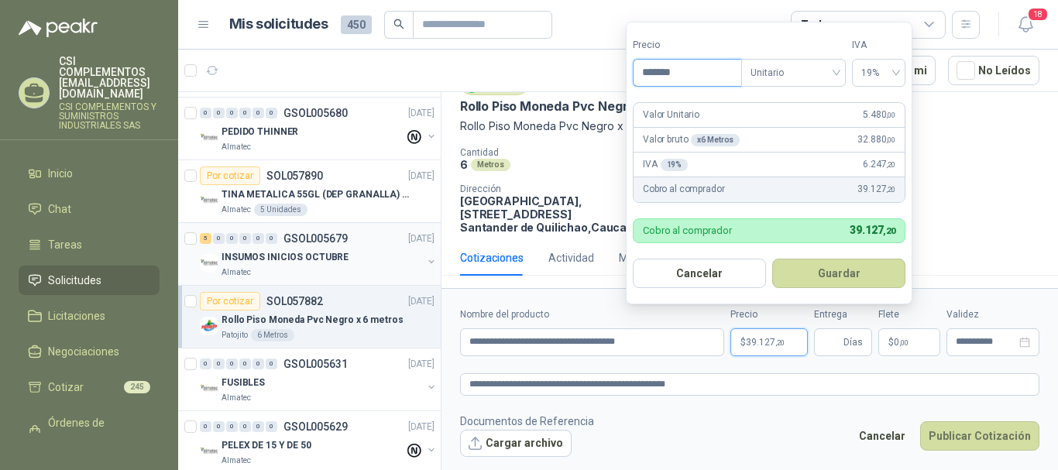 The height and width of the screenshot is (470, 1058). What do you see at coordinates (266, 445) in the screenshot?
I see `p: PELEX DE 15 Y DE 50` at bounding box center [266, 445].